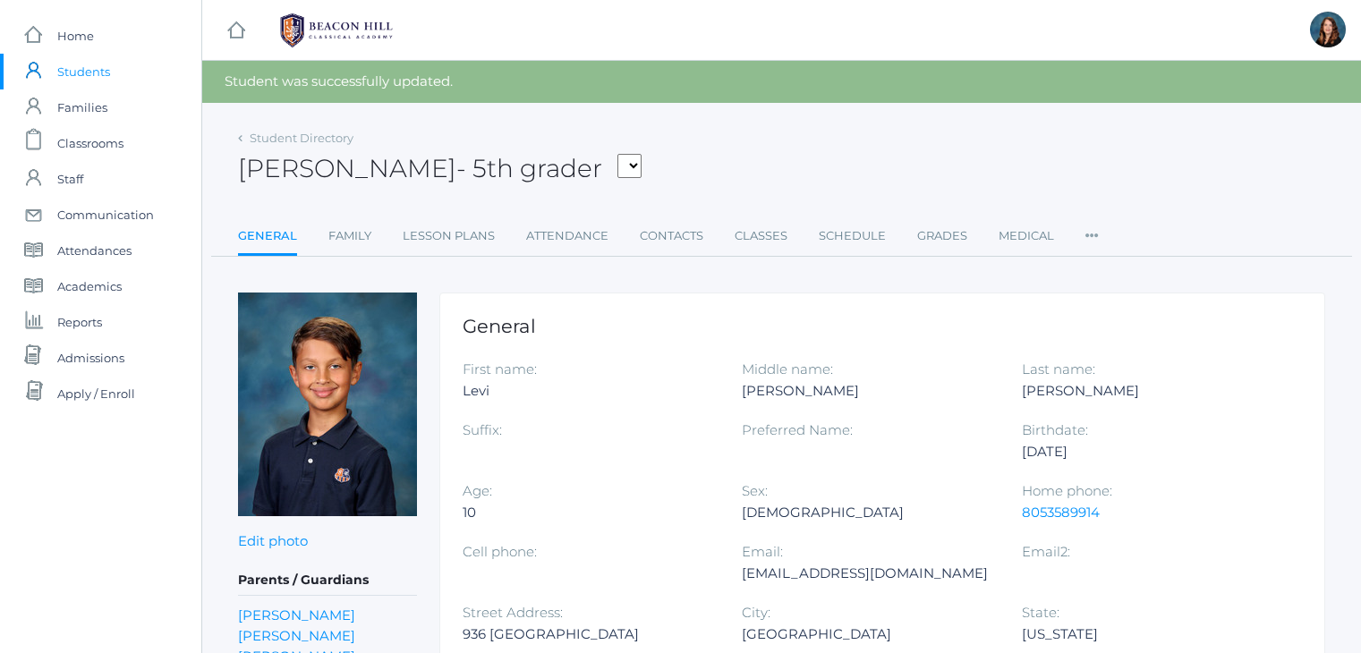 Image resolution: width=1361 pixels, height=653 pixels. I want to click on a: General, so click(267, 237).